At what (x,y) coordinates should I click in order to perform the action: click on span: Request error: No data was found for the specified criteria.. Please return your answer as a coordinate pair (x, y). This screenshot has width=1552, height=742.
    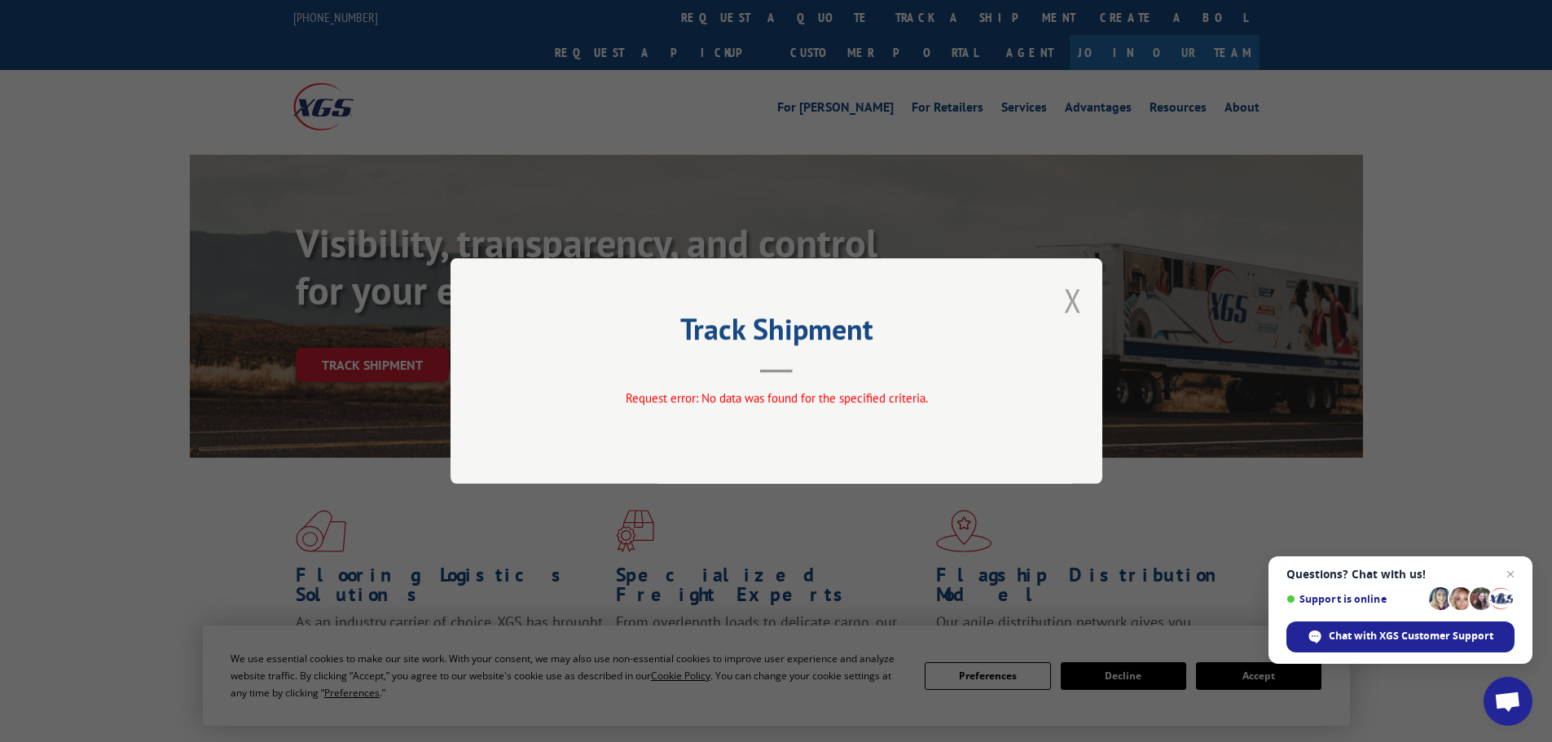
    Looking at the image, I should click on (776, 398).